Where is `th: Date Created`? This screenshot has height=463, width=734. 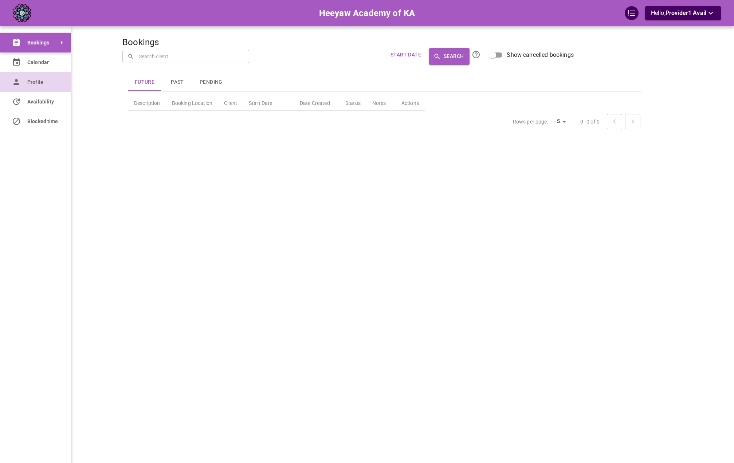
th: Date Created is located at coordinates (317, 102).